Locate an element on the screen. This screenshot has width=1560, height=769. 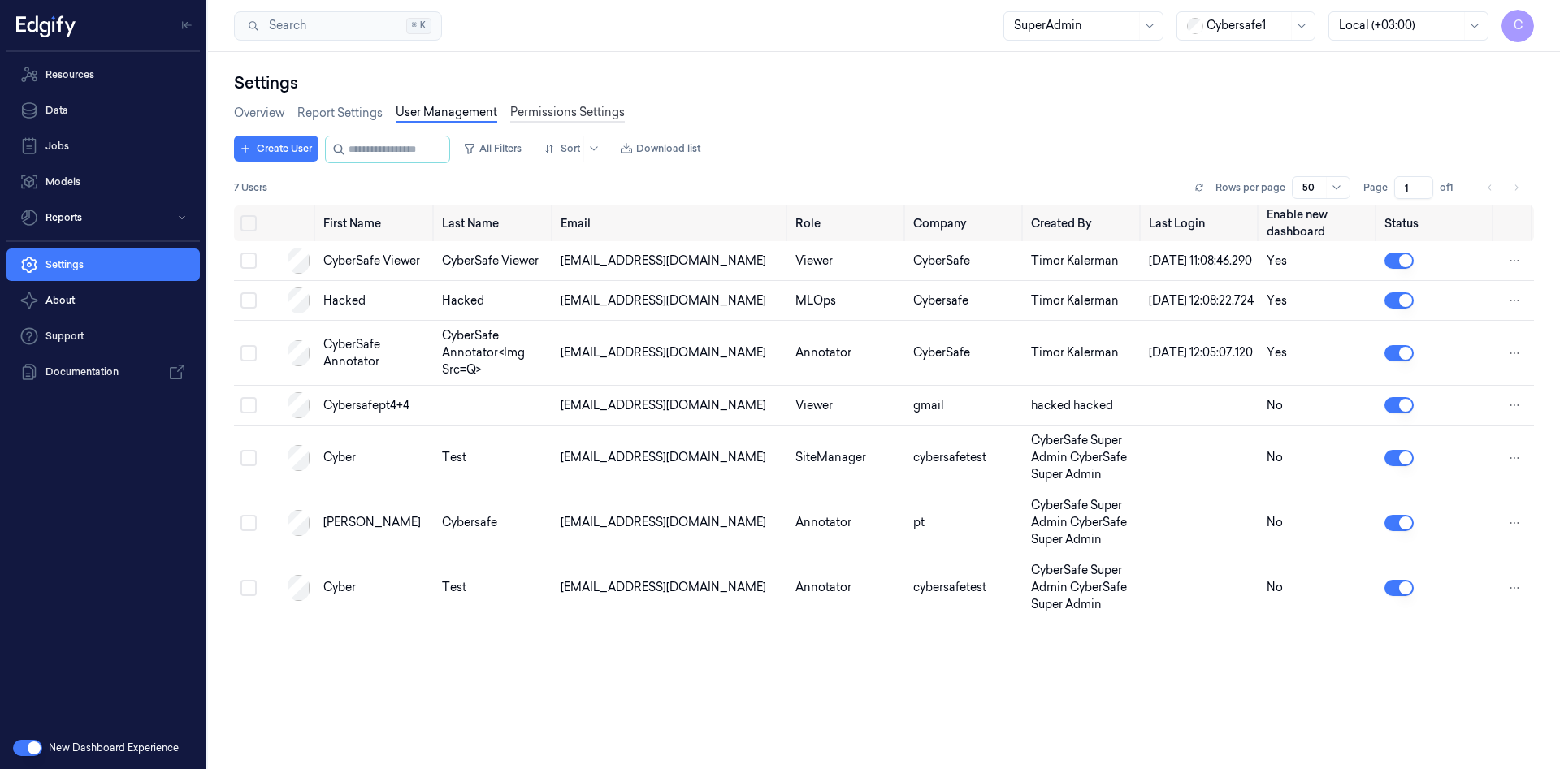
span: of 1 is located at coordinates (1453, 188).